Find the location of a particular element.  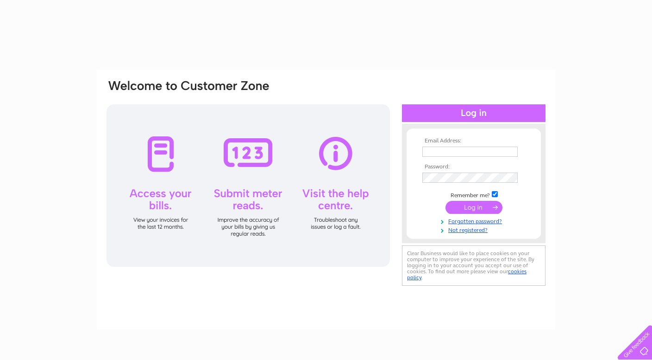

a: Not registered? is located at coordinates (475, 229).